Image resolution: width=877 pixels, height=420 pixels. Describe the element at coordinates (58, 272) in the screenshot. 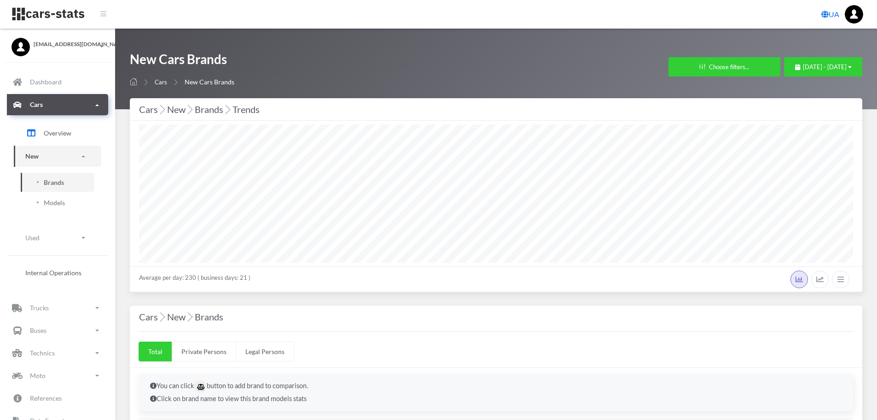

I see `a: Internal Operations` at that location.